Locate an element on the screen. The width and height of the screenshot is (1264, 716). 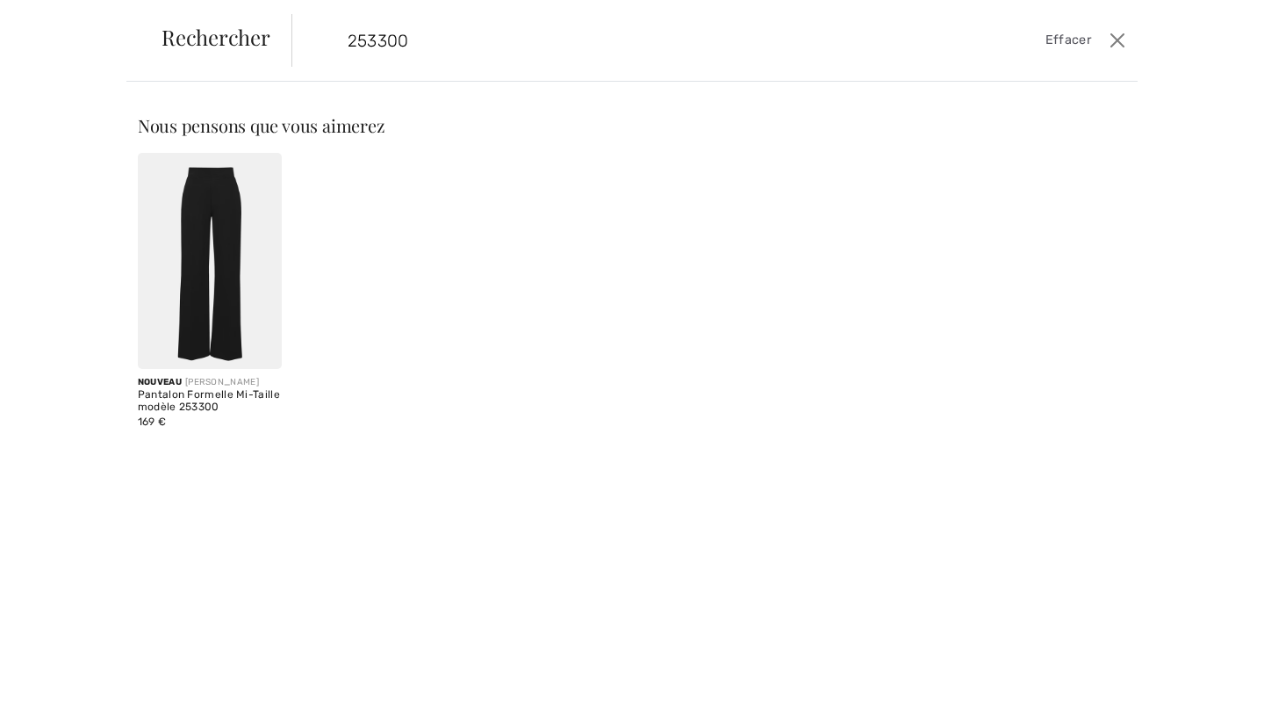
button: Ferme is located at coordinates (1118, 40).